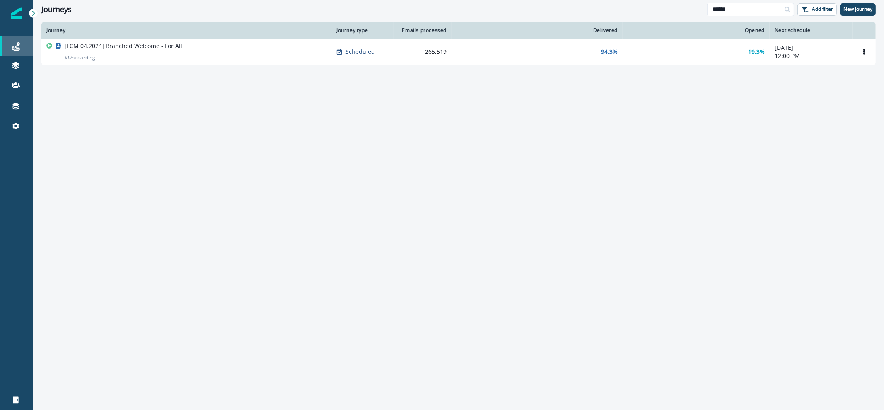 The height and width of the screenshot is (410, 884). What do you see at coordinates (858, 10) in the screenshot?
I see `button: New journey` at bounding box center [858, 10].